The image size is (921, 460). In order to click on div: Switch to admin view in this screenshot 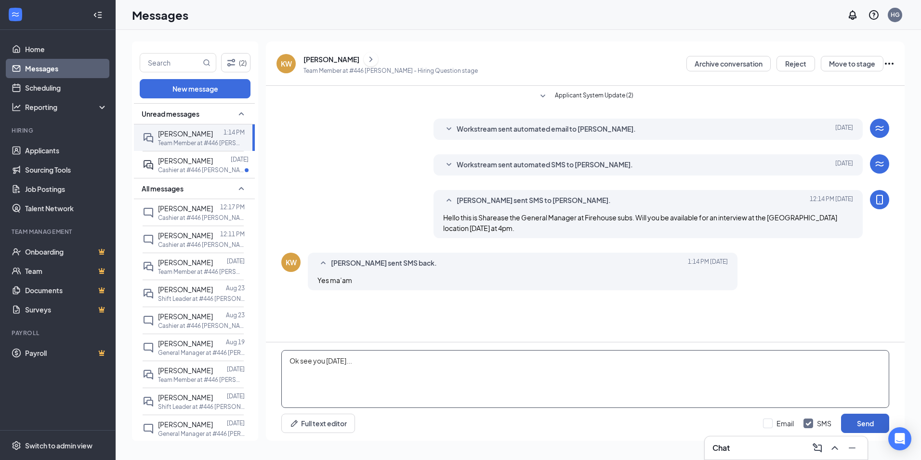, I will do `click(59, 445)`.